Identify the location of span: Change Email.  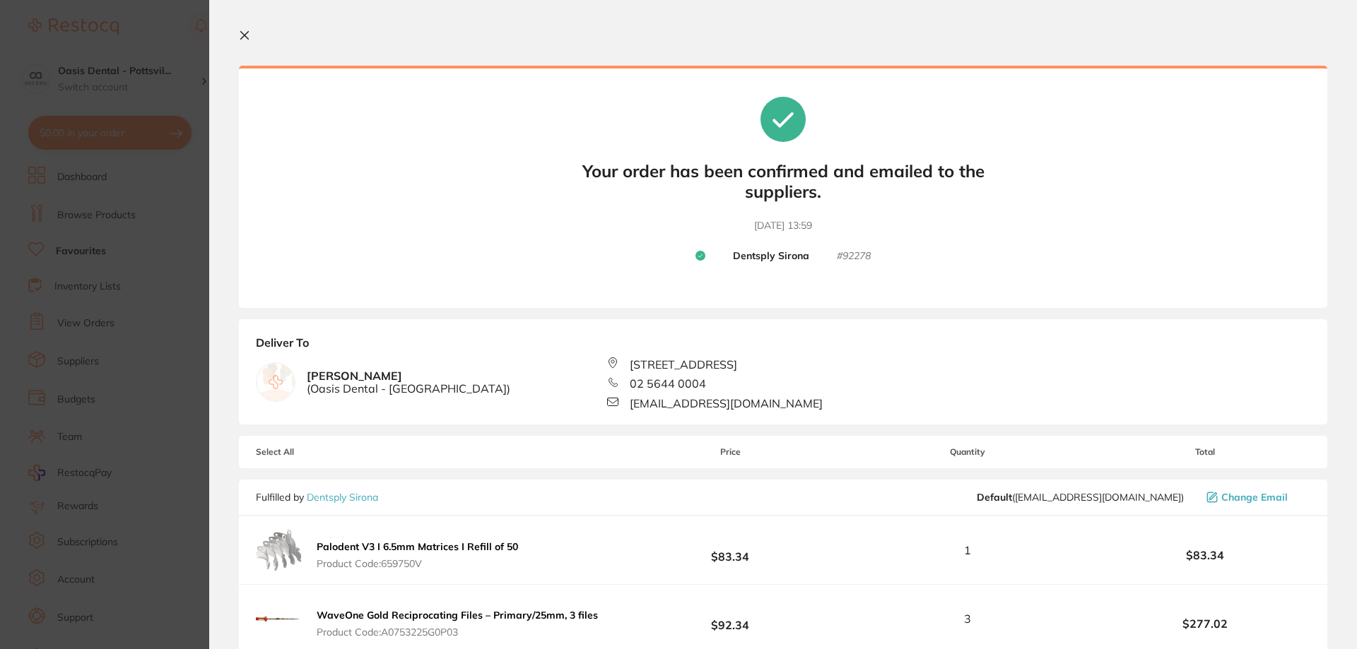
(1254, 497).